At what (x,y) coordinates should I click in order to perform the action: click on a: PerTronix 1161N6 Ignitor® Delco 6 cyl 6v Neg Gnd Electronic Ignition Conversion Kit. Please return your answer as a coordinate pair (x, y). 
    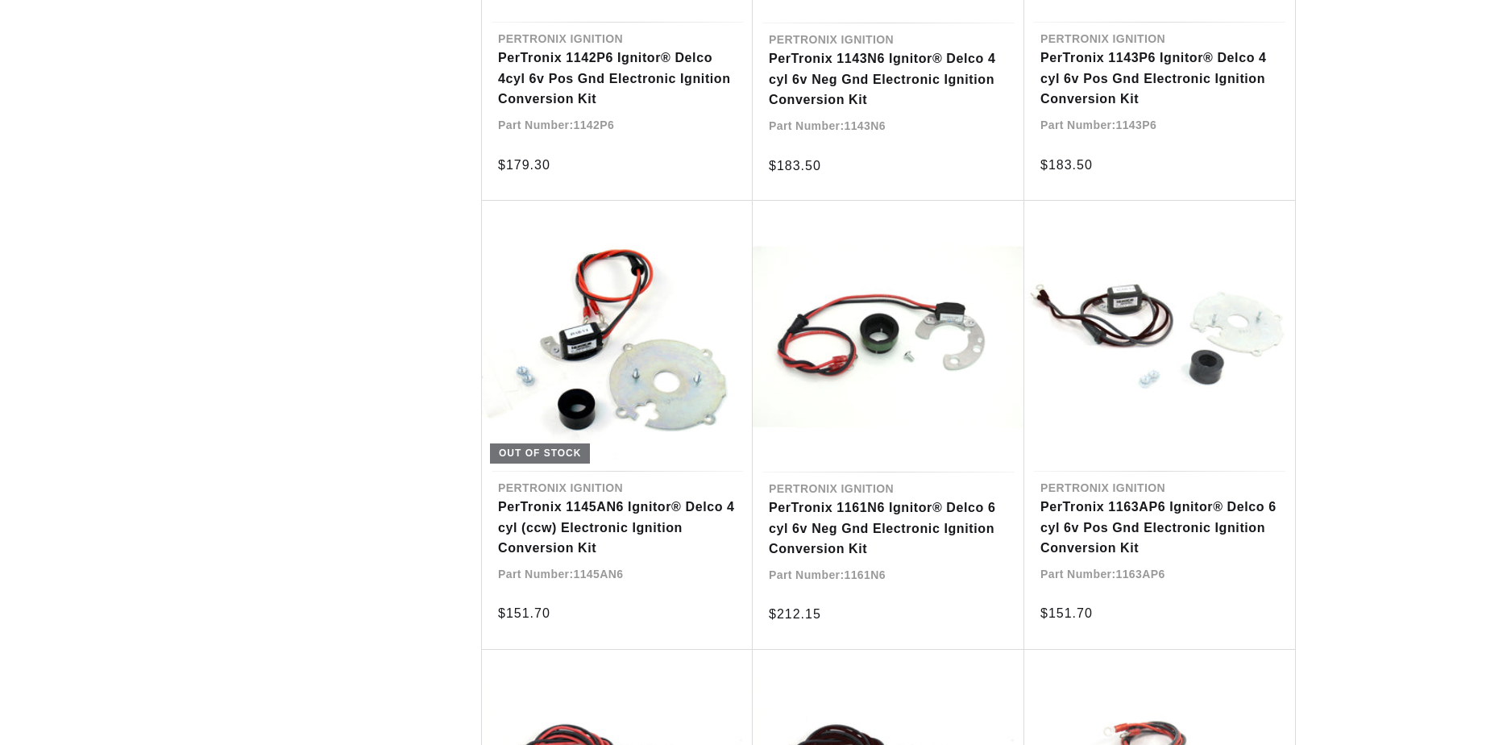
    Looking at the image, I should click on (888, 528).